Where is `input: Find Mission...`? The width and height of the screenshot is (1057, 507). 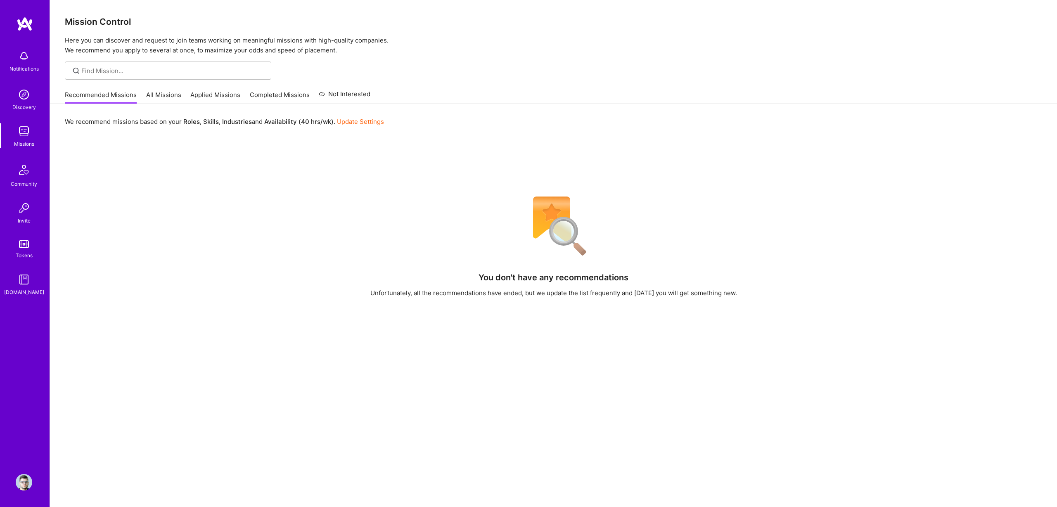 input: Find Mission... is located at coordinates (173, 71).